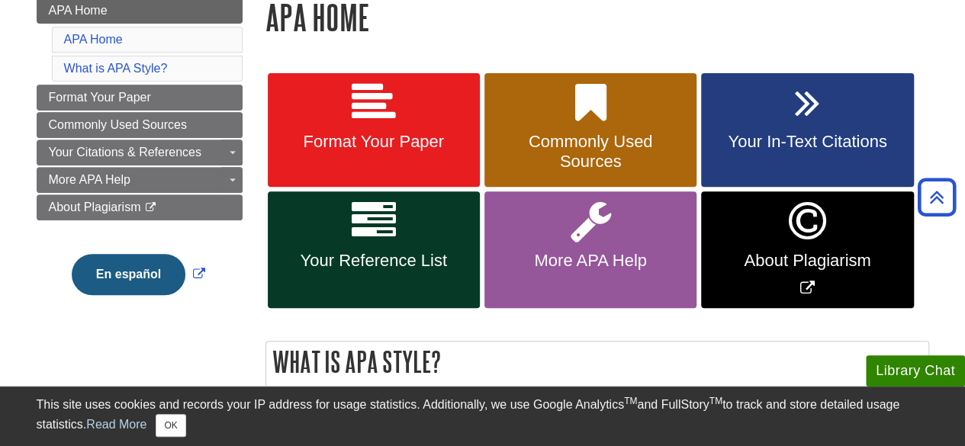 Image resolution: width=965 pixels, height=446 pixels. What do you see at coordinates (125, 152) in the screenshot?
I see `span: Your Citations & References` at bounding box center [125, 152].